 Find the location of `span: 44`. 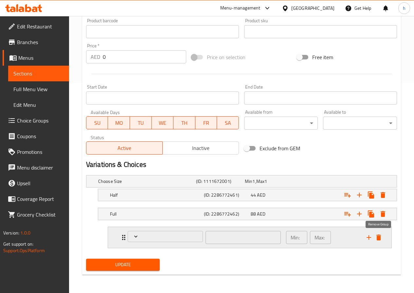

span: 44 is located at coordinates (253, 195).